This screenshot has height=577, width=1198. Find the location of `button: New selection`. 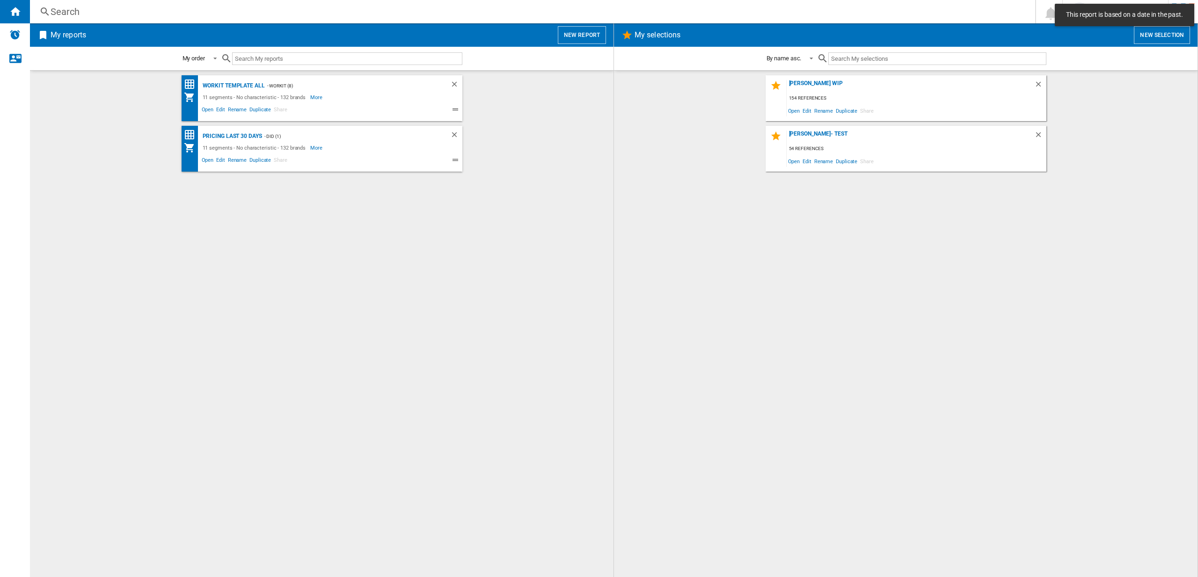

button: New selection is located at coordinates (1162, 35).